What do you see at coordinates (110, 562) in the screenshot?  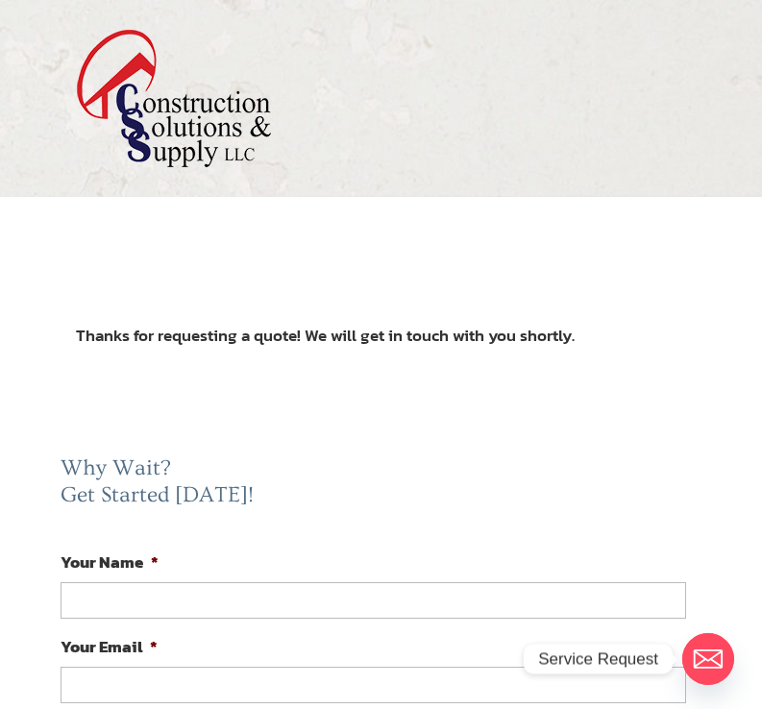 I see `label: Your Name` at bounding box center [110, 562].